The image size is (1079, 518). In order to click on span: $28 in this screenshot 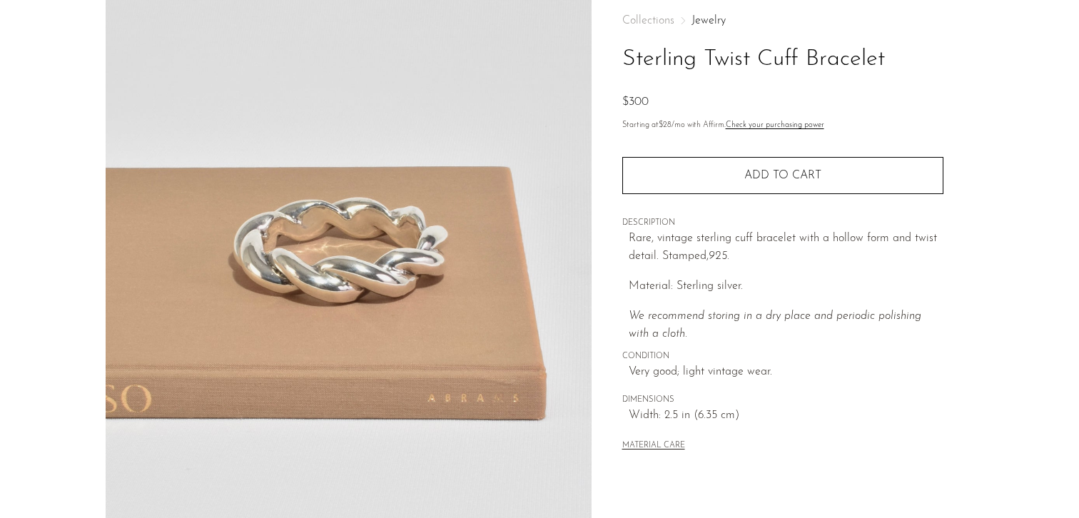, I will do `click(665, 125)`.